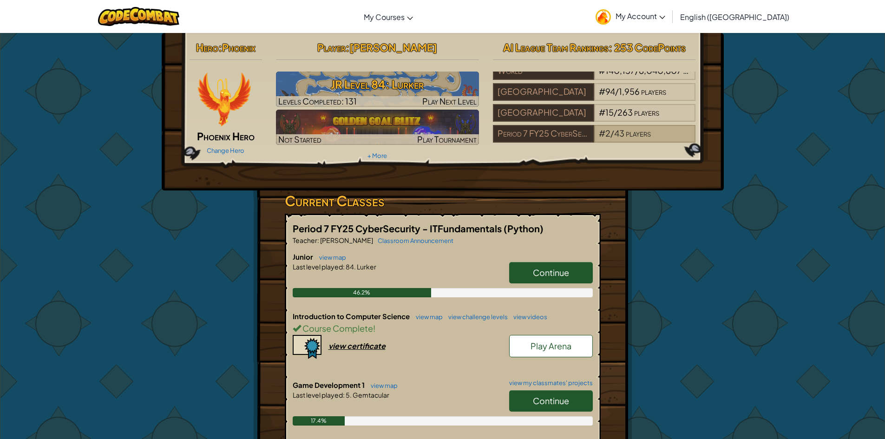  Describe the element at coordinates (307, 347) in the screenshot. I see `img: certificate-icon.png` at that location.